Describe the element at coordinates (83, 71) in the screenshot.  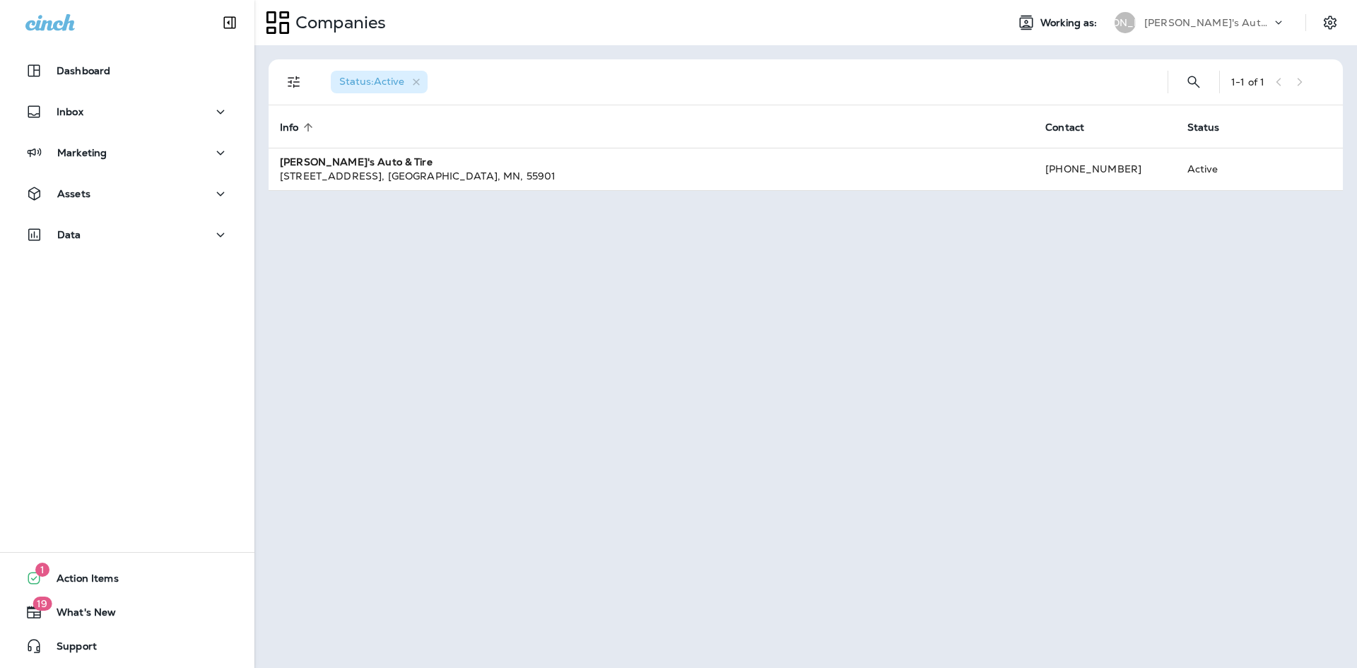
I see `p: Dashboard` at that location.